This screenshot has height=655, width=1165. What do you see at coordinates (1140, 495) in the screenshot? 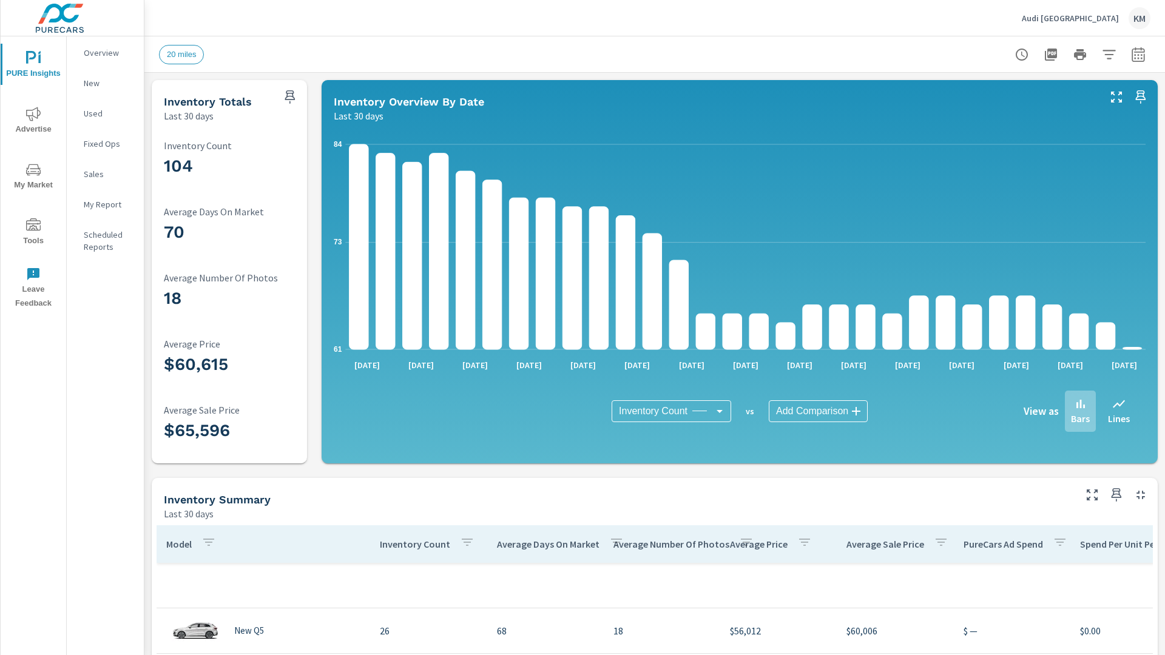
I see `button: Minimize Widget` at bounding box center [1140, 495].